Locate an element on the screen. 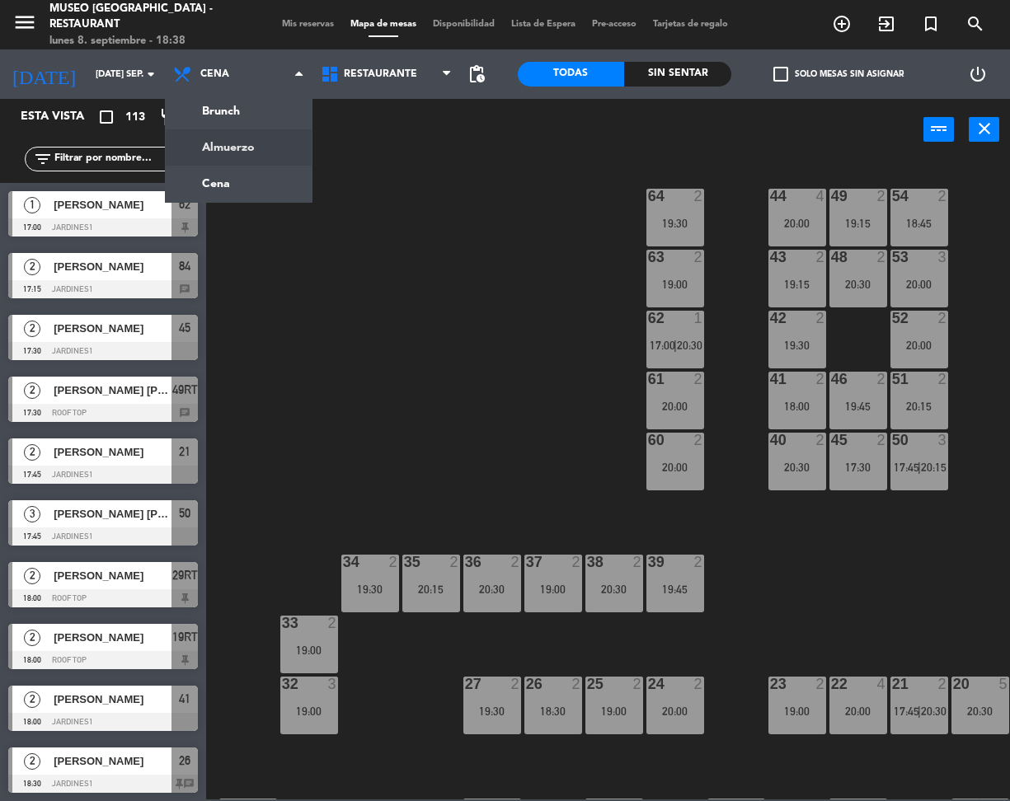  span: 20:15 is located at coordinates (933, 467).